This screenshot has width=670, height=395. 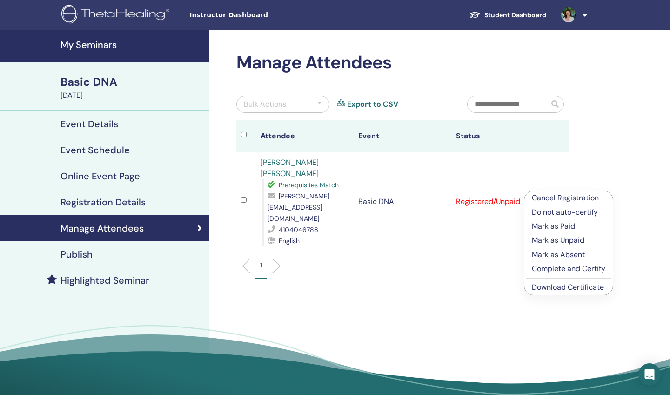 What do you see at coordinates (76, 254) in the screenshot?
I see `h4: Publish` at bounding box center [76, 254].